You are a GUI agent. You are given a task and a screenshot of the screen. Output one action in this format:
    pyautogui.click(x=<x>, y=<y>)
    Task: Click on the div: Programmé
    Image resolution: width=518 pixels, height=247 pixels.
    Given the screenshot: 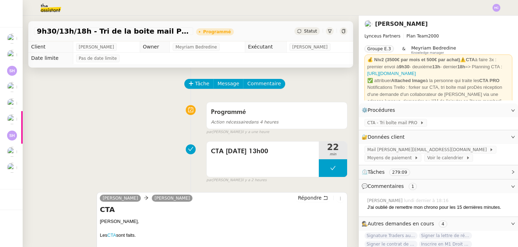 What is the action you would take?
    pyautogui.click(x=217, y=32)
    